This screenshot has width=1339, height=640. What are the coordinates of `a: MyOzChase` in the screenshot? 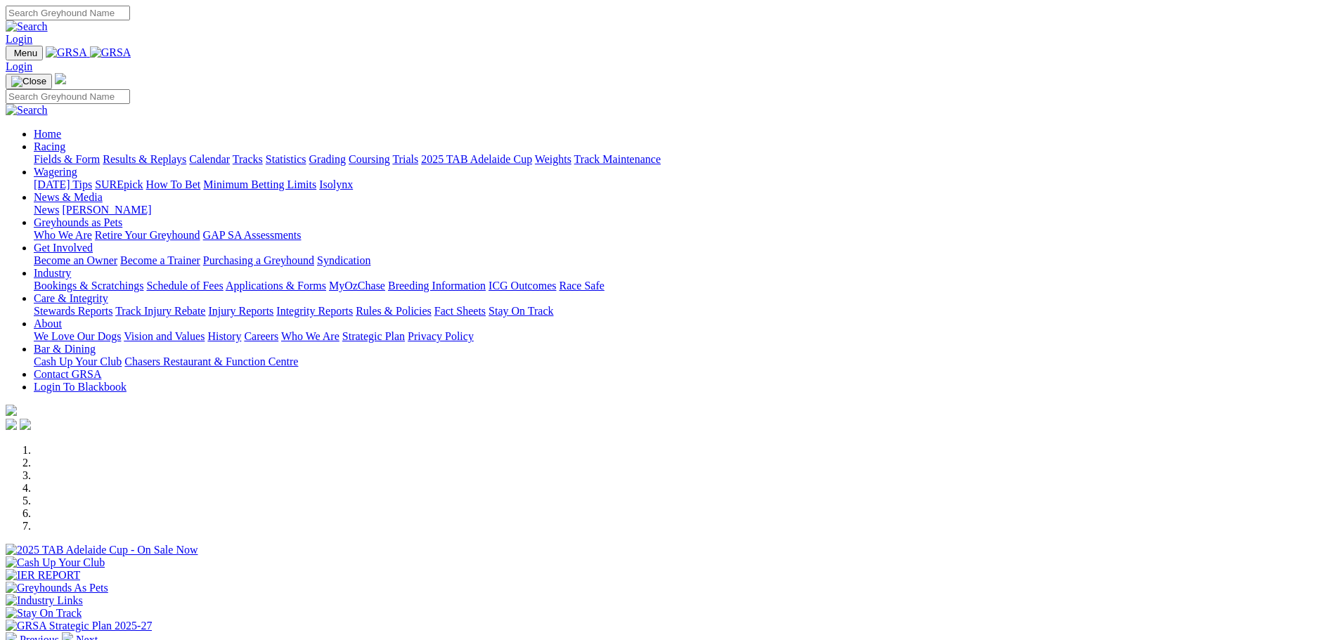 It's located at (357, 285).